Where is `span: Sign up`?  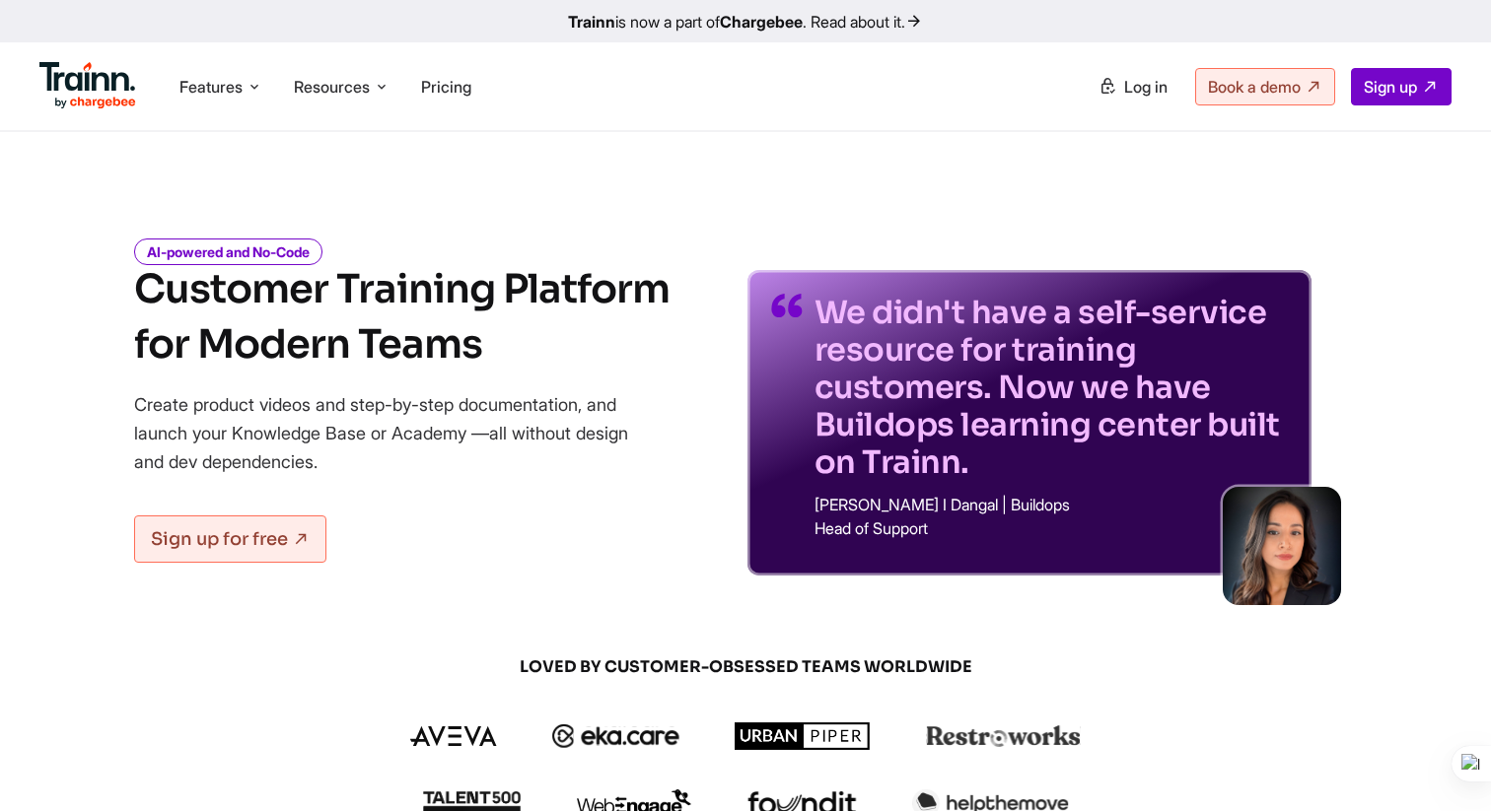
span: Sign up is located at coordinates (1390, 87).